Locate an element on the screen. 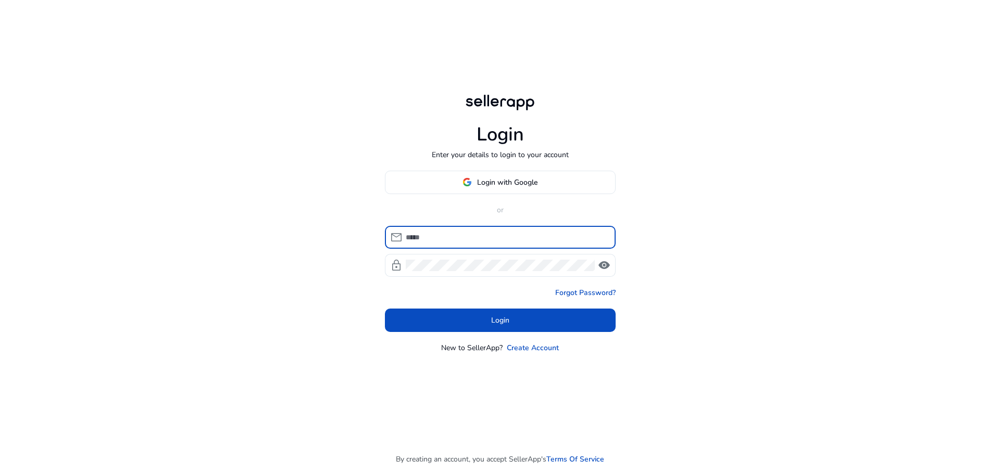  p: Enter your details to login to your account is located at coordinates (500, 155).